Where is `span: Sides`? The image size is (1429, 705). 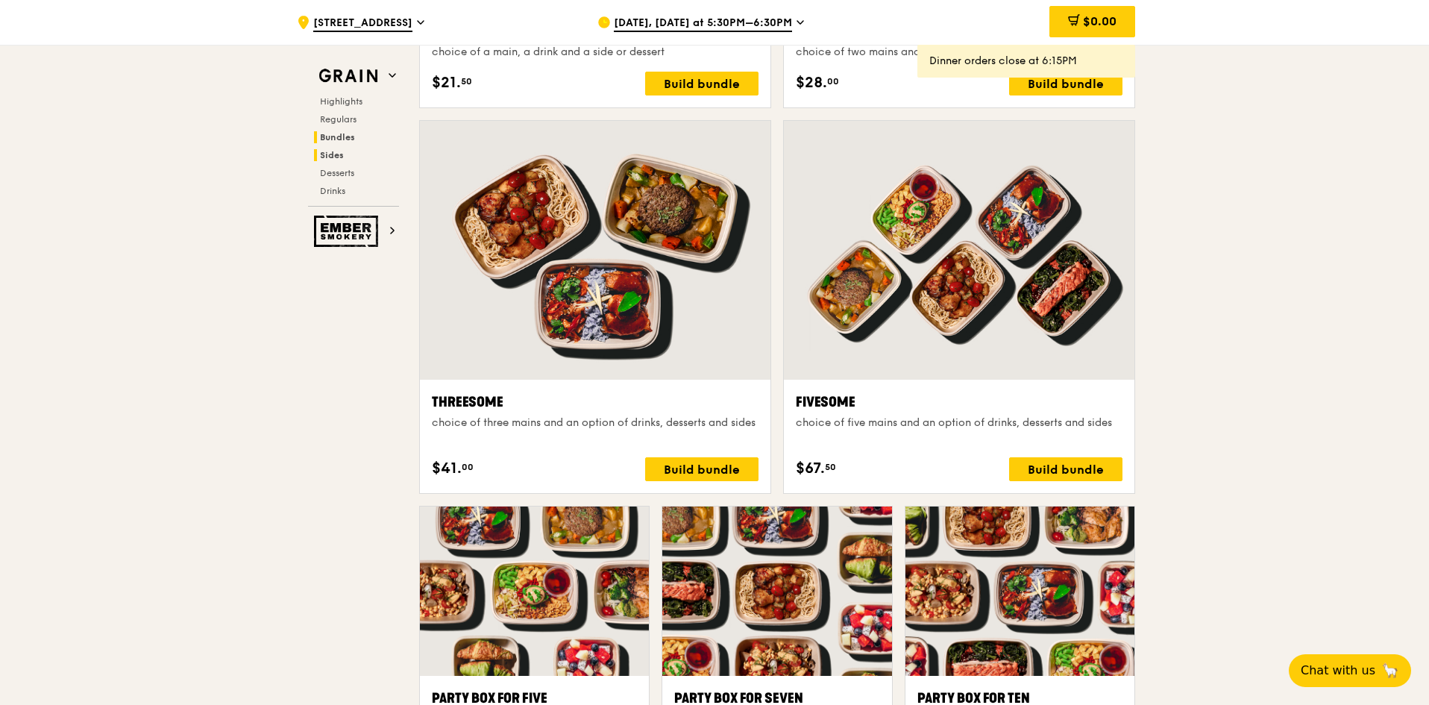
span: Sides is located at coordinates (332, 155).